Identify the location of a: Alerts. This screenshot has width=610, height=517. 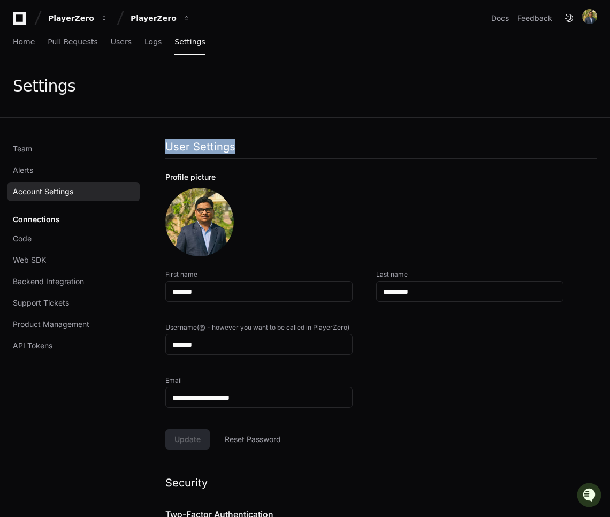
(73, 170).